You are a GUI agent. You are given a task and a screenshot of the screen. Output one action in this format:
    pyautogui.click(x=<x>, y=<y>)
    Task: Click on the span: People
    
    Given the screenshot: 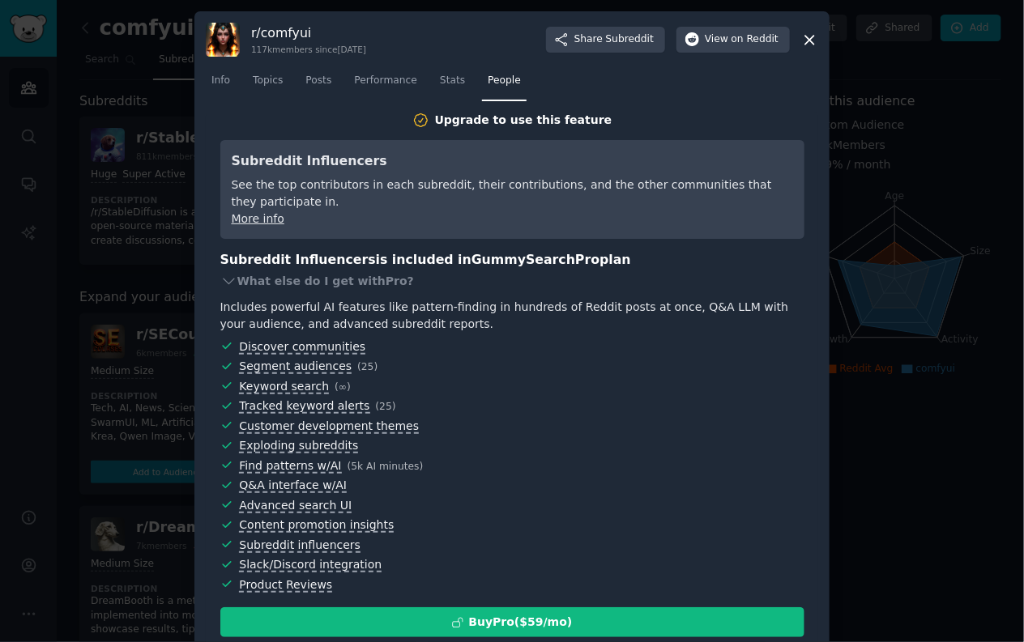 What is the action you would take?
    pyautogui.click(x=504, y=81)
    